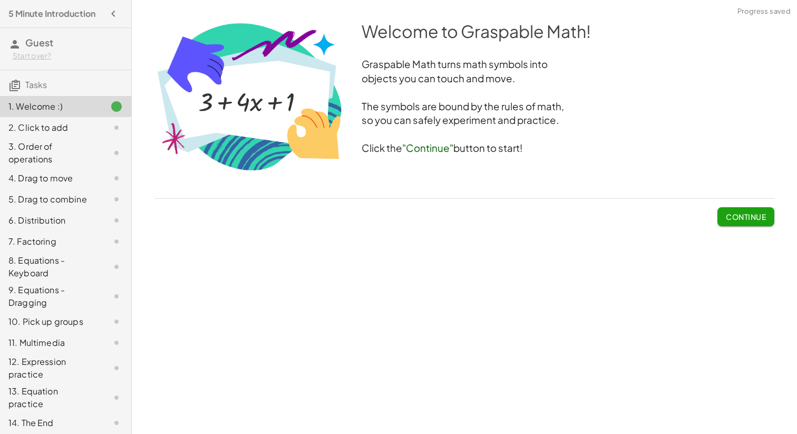 This screenshot has width=797, height=434. What do you see at coordinates (464, 148) in the screenshot?
I see `h3: Click the button to start!` at bounding box center [464, 148].